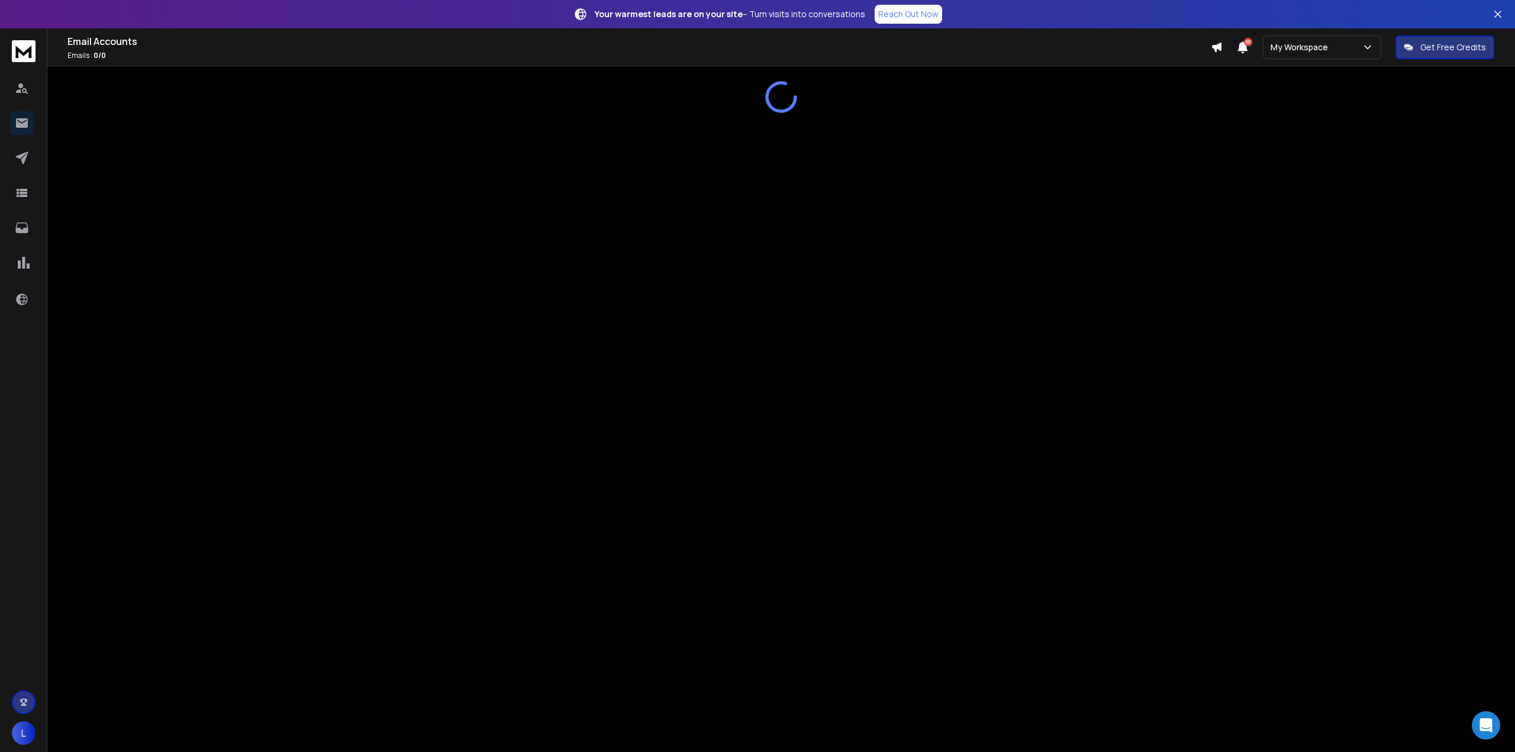 This screenshot has width=1515, height=752. I want to click on span: 50, so click(1248, 42).